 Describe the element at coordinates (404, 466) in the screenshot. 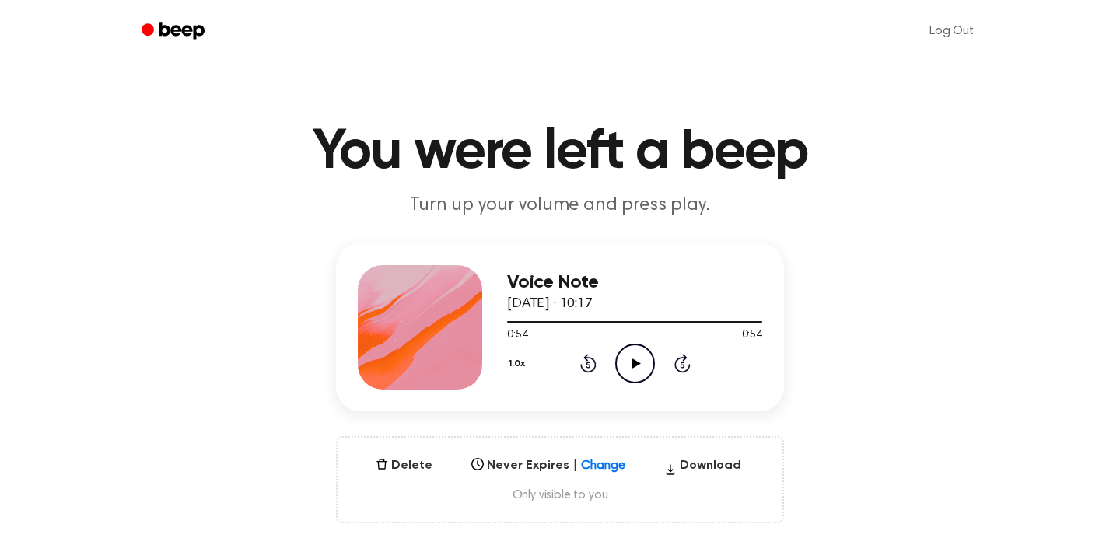

I see `button: Delete` at that location.